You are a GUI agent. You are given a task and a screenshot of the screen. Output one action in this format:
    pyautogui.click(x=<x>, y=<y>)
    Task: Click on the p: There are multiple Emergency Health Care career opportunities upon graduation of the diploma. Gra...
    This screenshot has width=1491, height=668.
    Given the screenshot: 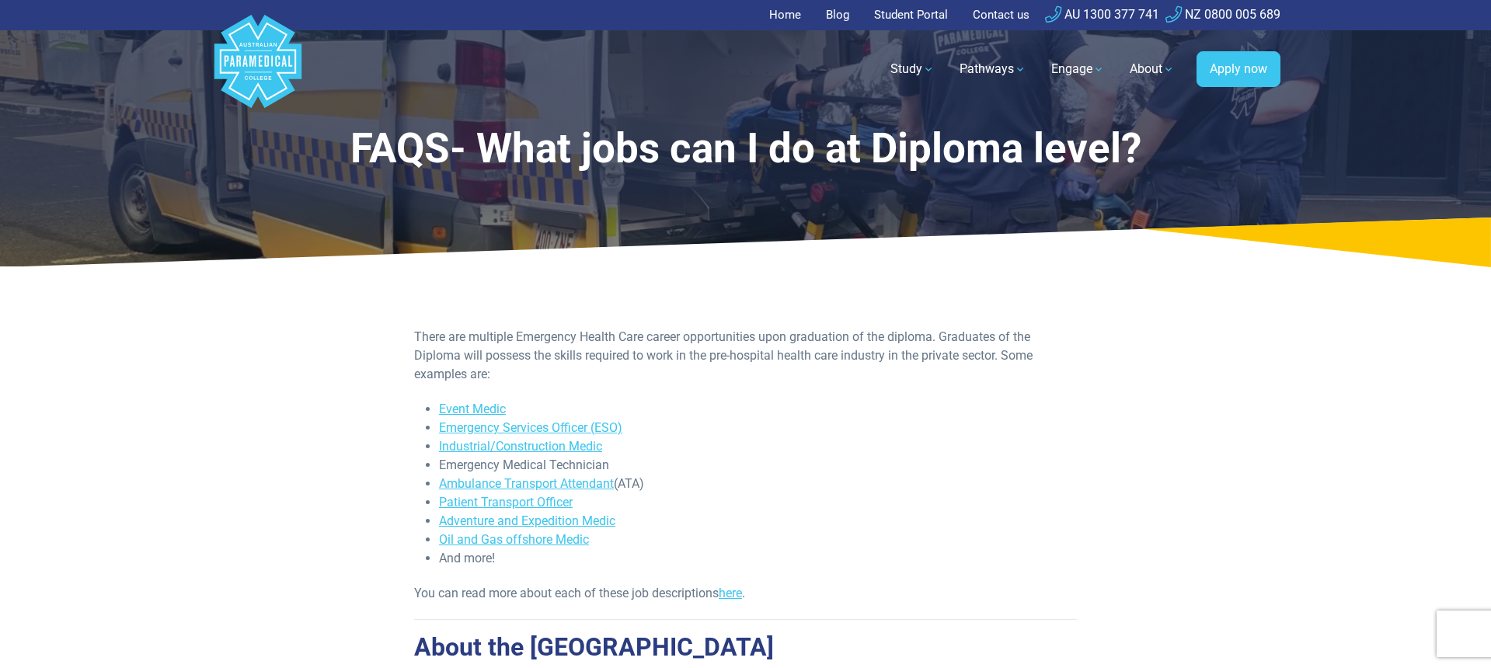 What is the action you would take?
    pyautogui.click(x=745, y=356)
    